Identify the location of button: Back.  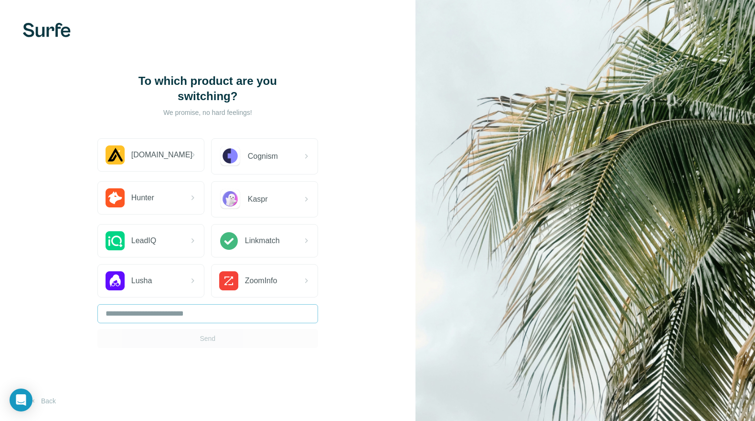
(42, 401).